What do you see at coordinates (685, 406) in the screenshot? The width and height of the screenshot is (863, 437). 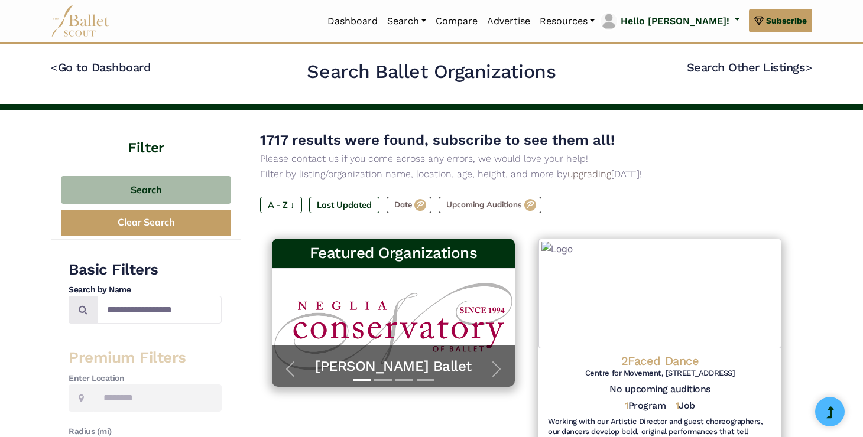 I see `h5: Job` at bounding box center [685, 406].